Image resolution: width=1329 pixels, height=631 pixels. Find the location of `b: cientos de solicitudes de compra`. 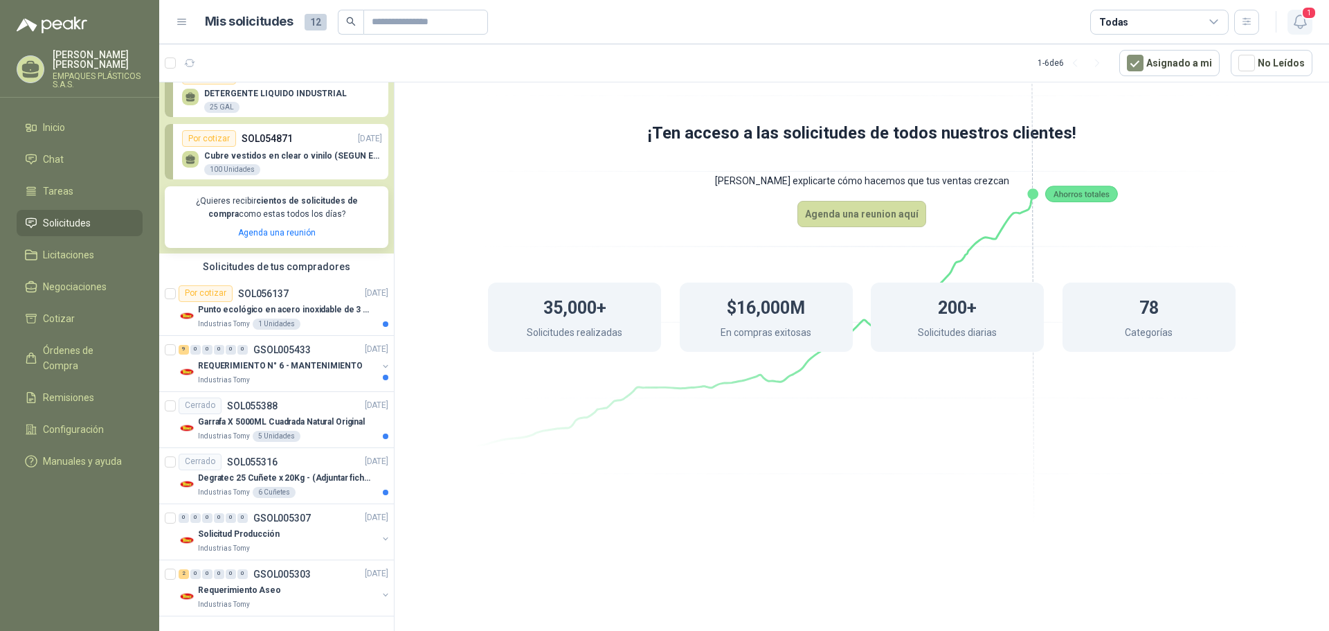

b: cientos de solicitudes de compra is located at coordinates (283, 207).